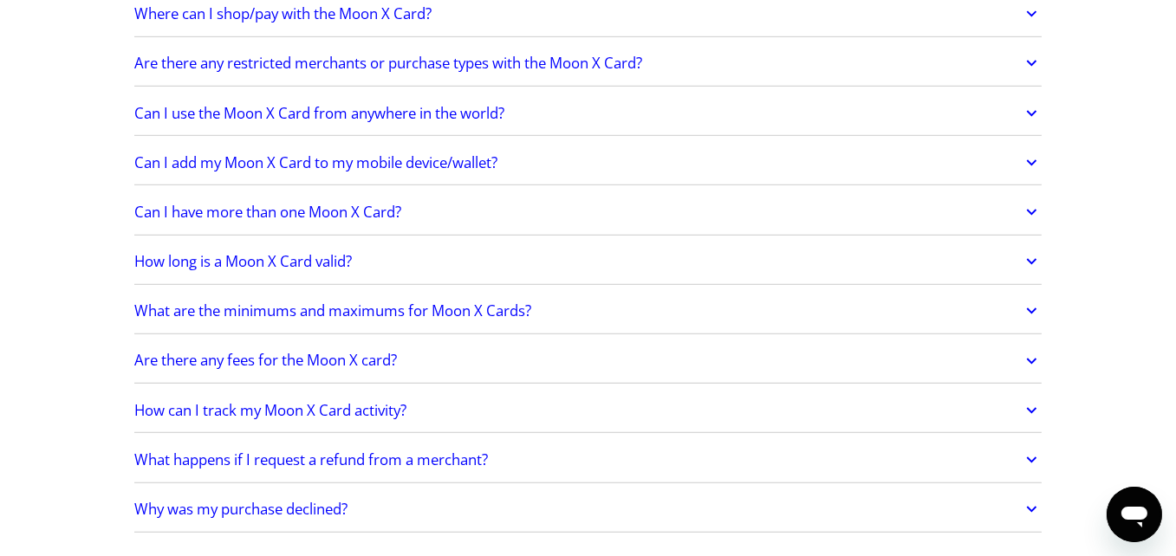  What do you see at coordinates (588, 411) in the screenshot?
I see `a: How can I track my Moon X Card activity?` at bounding box center [588, 411].